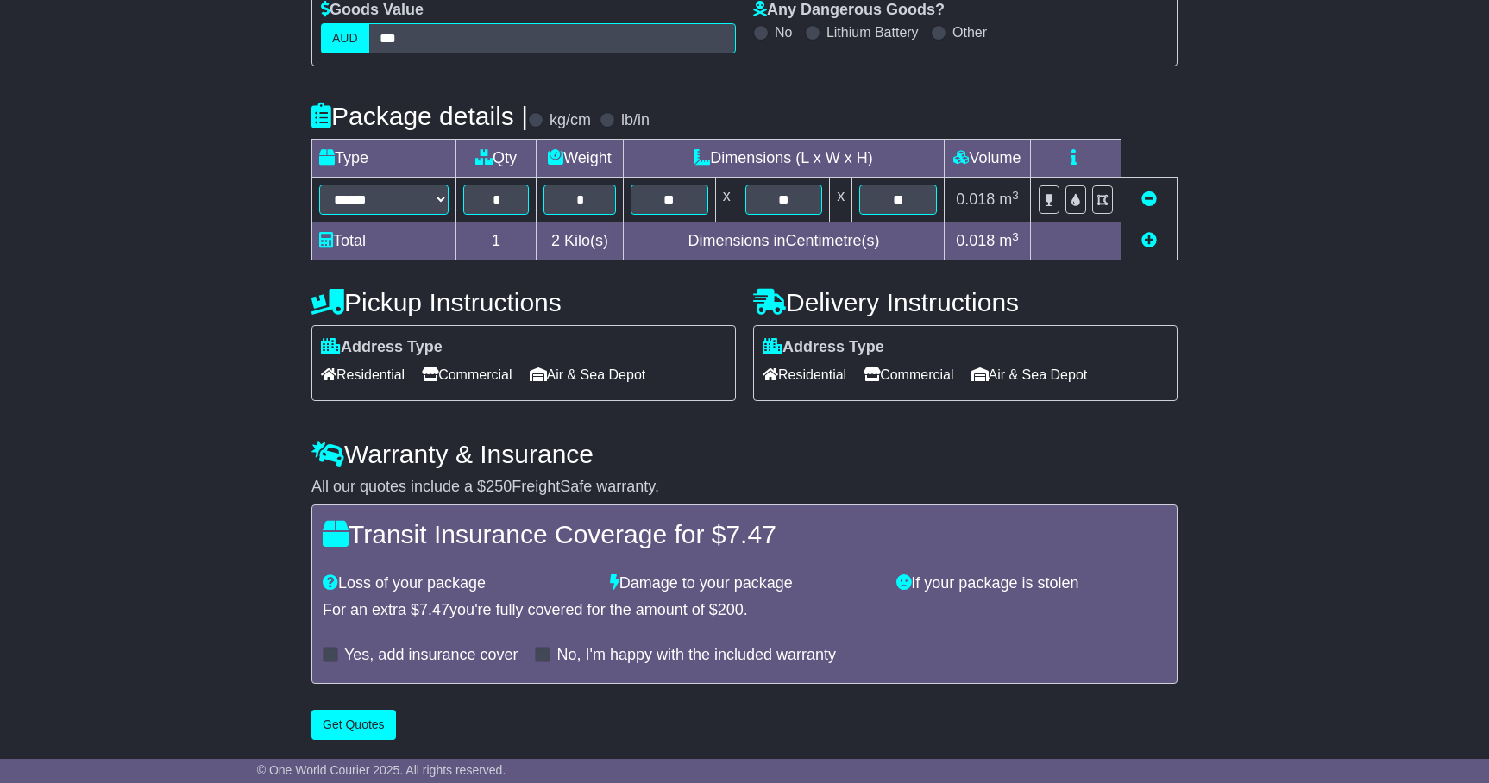 This screenshot has height=783, width=1489. What do you see at coordinates (384, 242) in the screenshot?
I see `td: Total` at bounding box center [384, 242].